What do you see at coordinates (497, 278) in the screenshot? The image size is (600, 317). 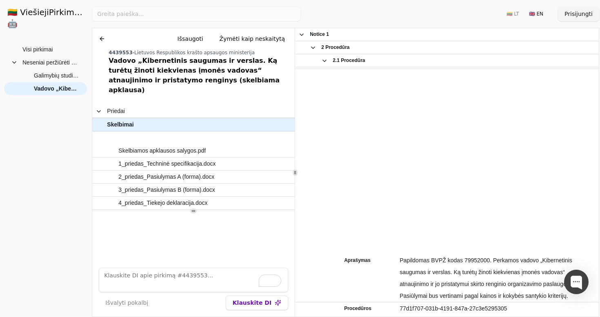 I see `span: Papildomas BVPŽ kodas 79952000. Perkamos vadovo „Kibernetinis saugumas ir verslas. Ką turėtų žino...` at bounding box center [497, 278].